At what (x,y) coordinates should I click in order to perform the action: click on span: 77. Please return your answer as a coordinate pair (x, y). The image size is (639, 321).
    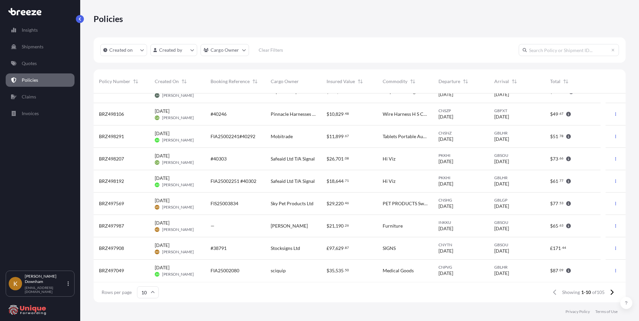
    Looking at the image, I should click on (561, 181).